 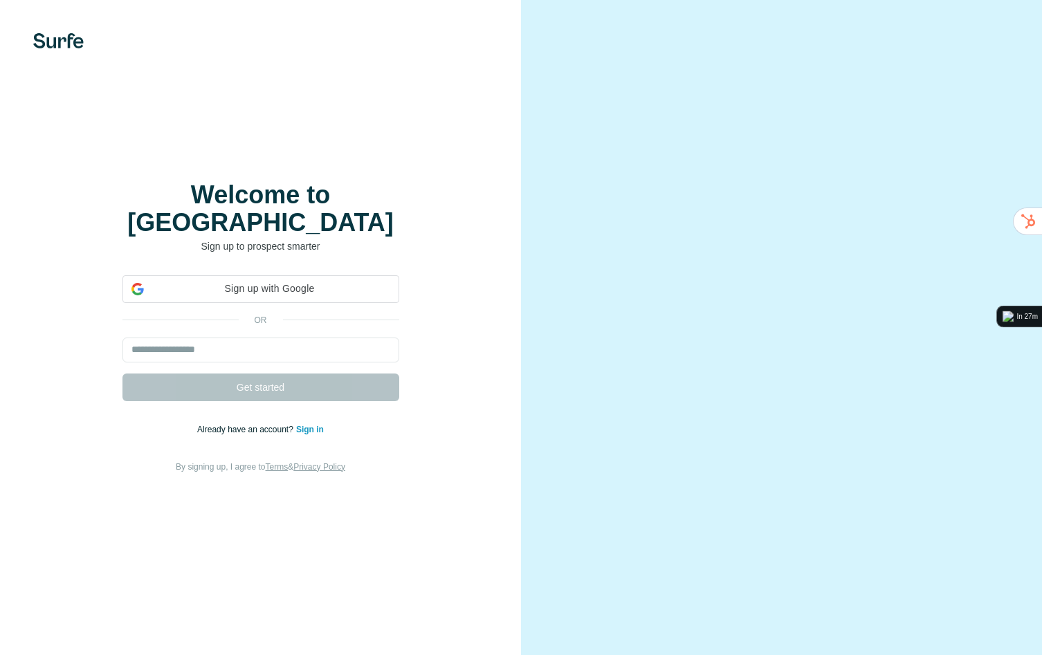 What do you see at coordinates (310, 430) in the screenshot?
I see `a: Sign in` at bounding box center [310, 430].